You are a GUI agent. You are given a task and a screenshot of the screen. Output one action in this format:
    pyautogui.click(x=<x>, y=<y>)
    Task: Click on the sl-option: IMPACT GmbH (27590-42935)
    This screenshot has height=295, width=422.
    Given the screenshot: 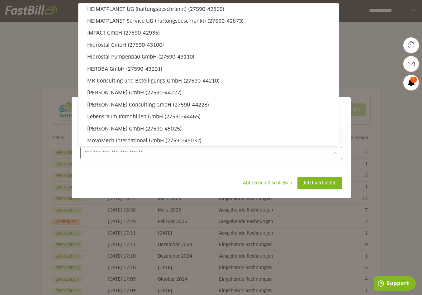 What is the action you would take?
    pyautogui.click(x=208, y=33)
    